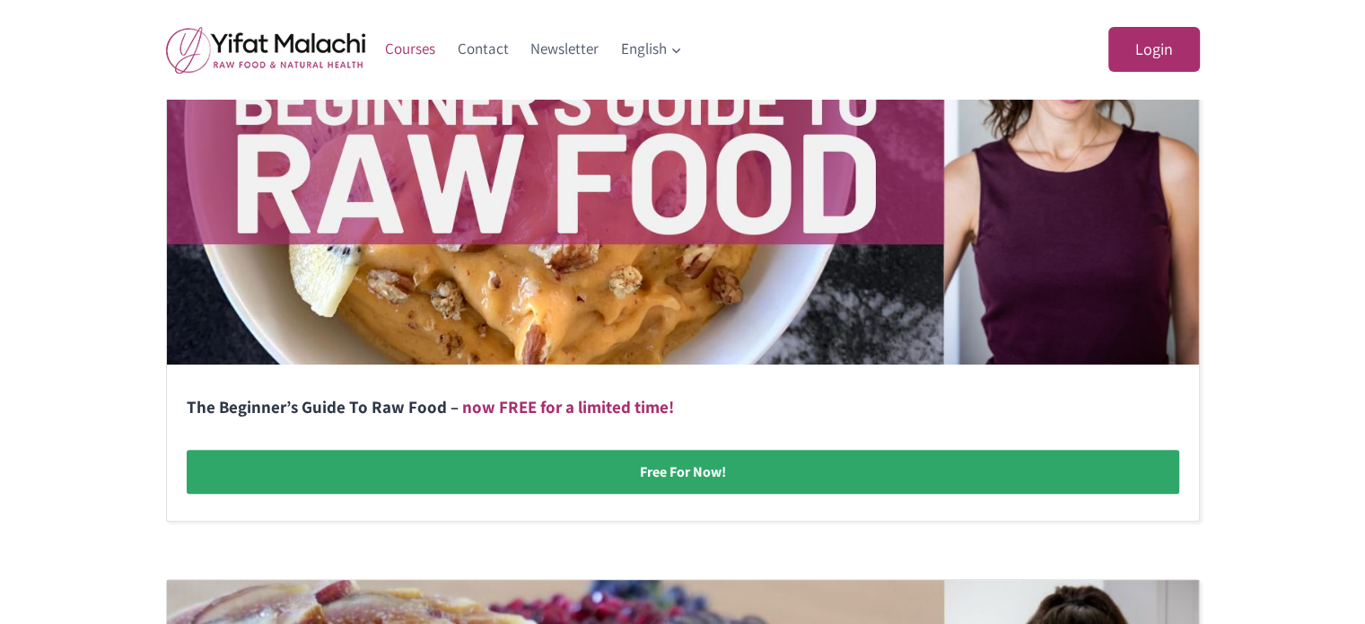 Image resolution: width=1365 pixels, height=624 pixels. Describe the element at coordinates (534, 49) in the screenshot. I see `nav: Primary Navigation` at that location.